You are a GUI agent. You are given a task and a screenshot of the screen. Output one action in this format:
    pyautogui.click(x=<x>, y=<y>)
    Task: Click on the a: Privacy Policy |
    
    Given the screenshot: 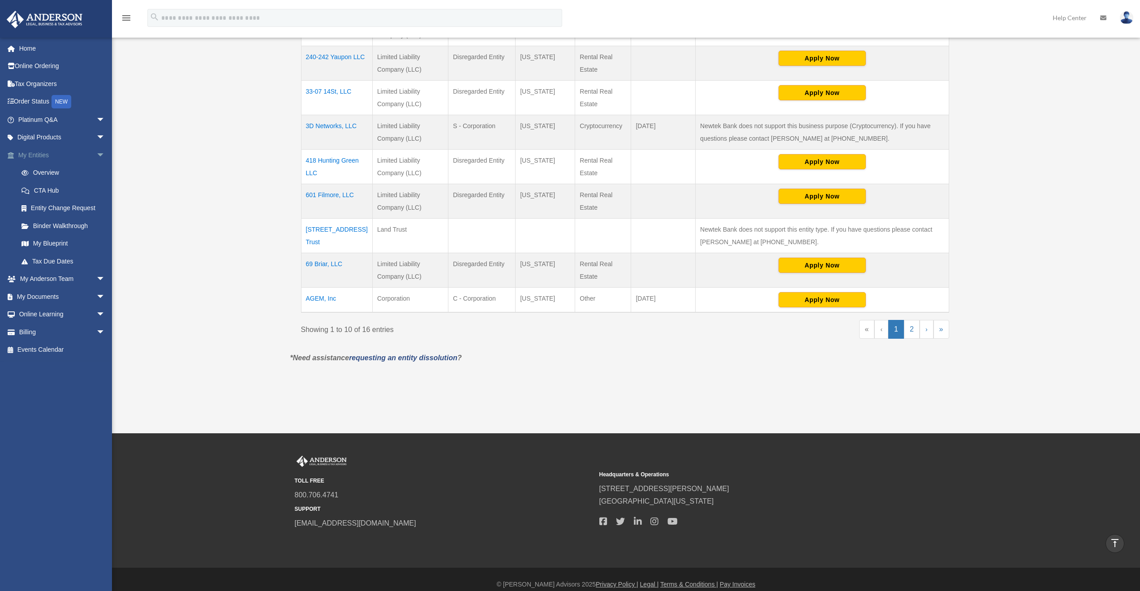 What is the action you would take?
    pyautogui.click(x=617, y=584)
    